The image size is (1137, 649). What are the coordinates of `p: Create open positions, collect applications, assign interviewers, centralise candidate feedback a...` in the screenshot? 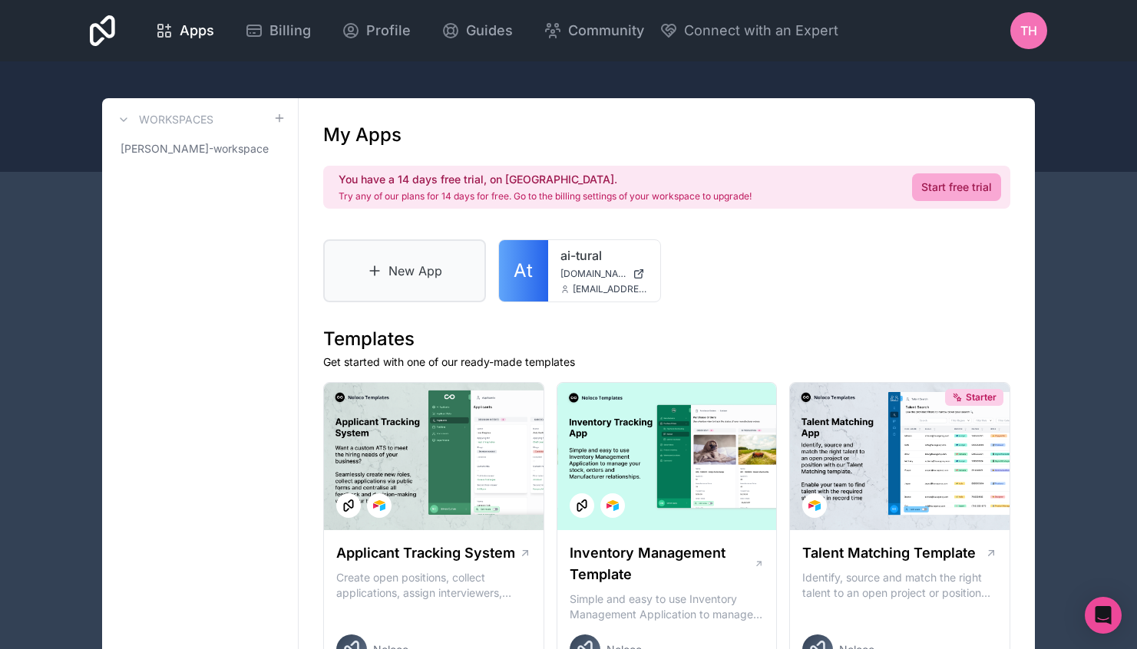 It's located at (434, 586).